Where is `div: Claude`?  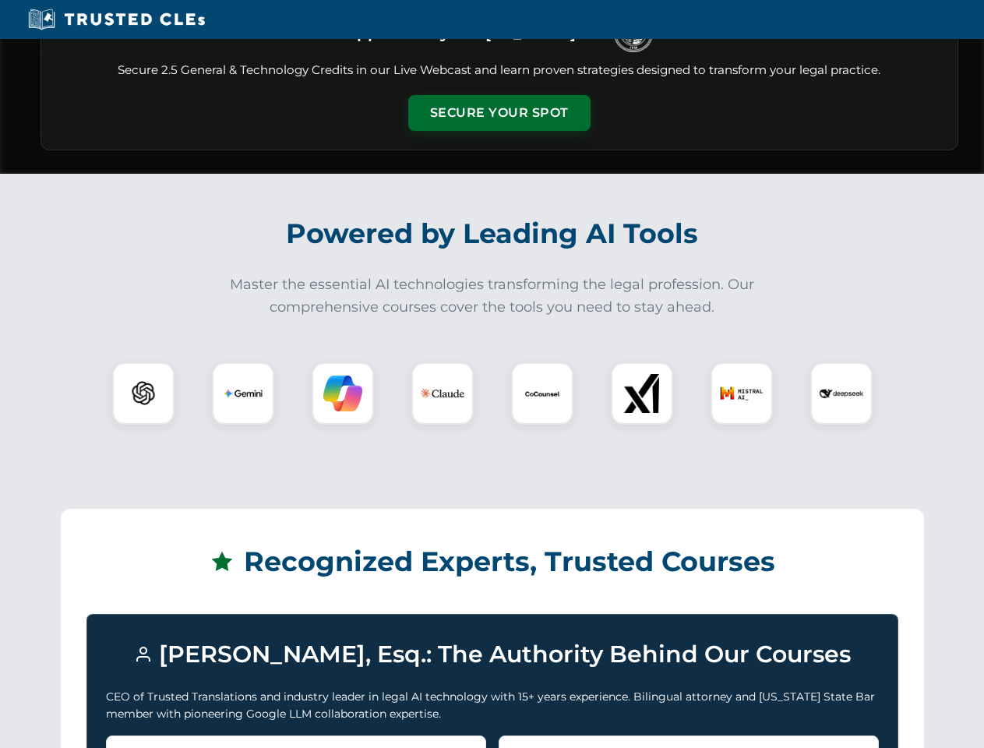 div: Claude is located at coordinates (443, 394).